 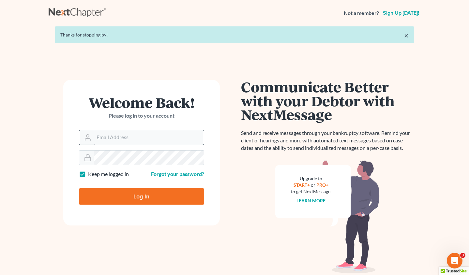 What do you see at coordinates (327, 217) in the screenshot?
I see `img: nextmessage_bg-59042aed3d76b12b5cd301f8e5b87938c9018125f34e5fa2b7a6b67550977c72.svg` at bounding box center [327, 217].